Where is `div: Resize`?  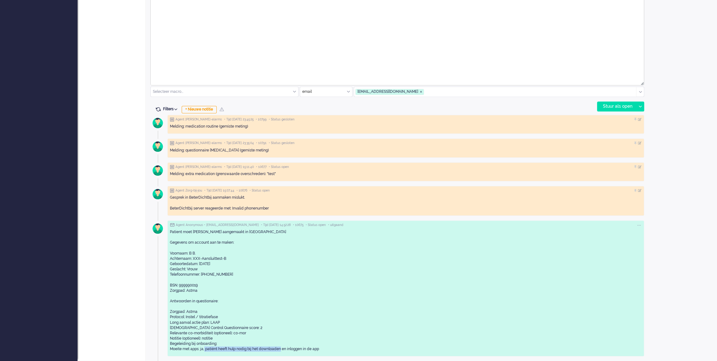 div: Resize is located at coordinates (641, 82).